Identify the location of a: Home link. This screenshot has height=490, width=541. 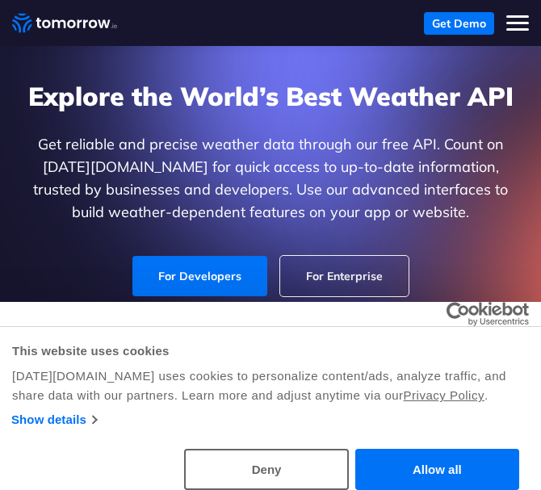
(65, 23).